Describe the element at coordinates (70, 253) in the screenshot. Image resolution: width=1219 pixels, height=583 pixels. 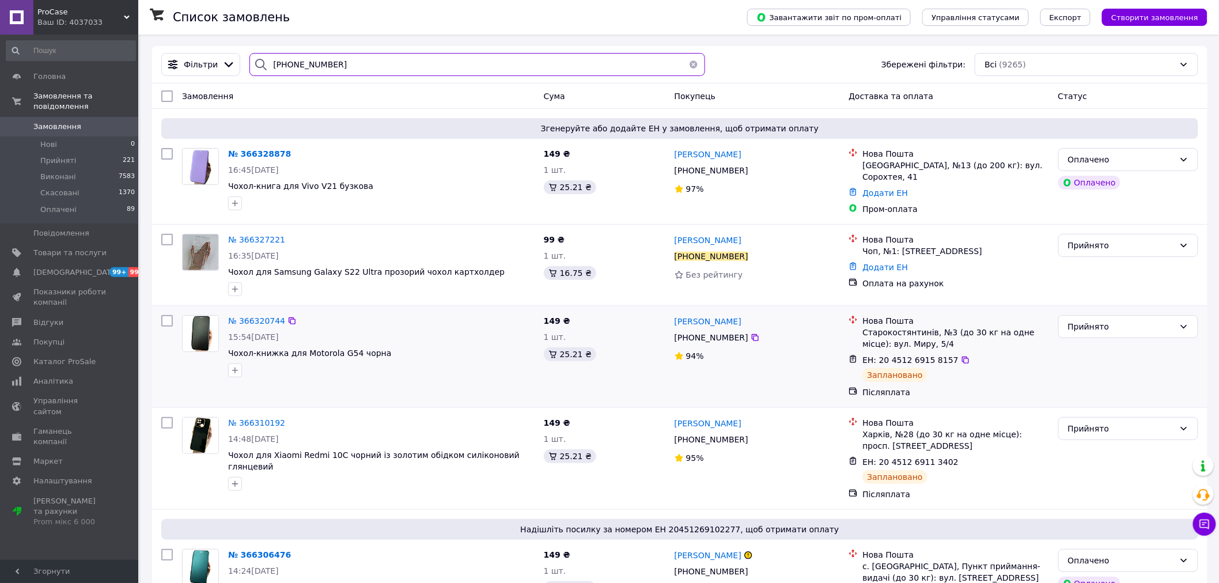
I see `span: Товари та послуги` at that location.